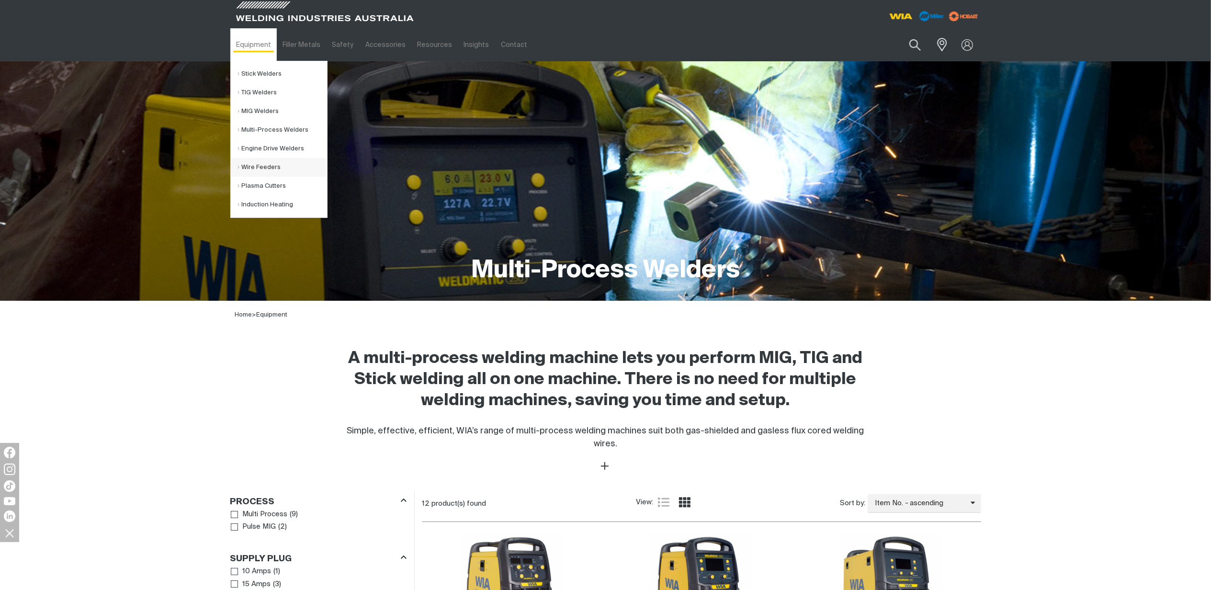 The height and width of the screenshot is (590, 1211). Describe the element at coordinates (259, 514) in the screenshot. I see `a: Multi Process` at that location.